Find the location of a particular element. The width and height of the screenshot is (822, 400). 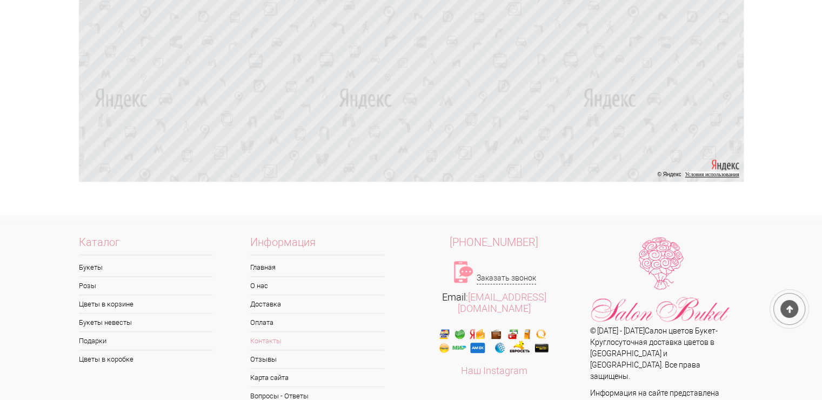

a: Розы is located at coordinates (146, 285).